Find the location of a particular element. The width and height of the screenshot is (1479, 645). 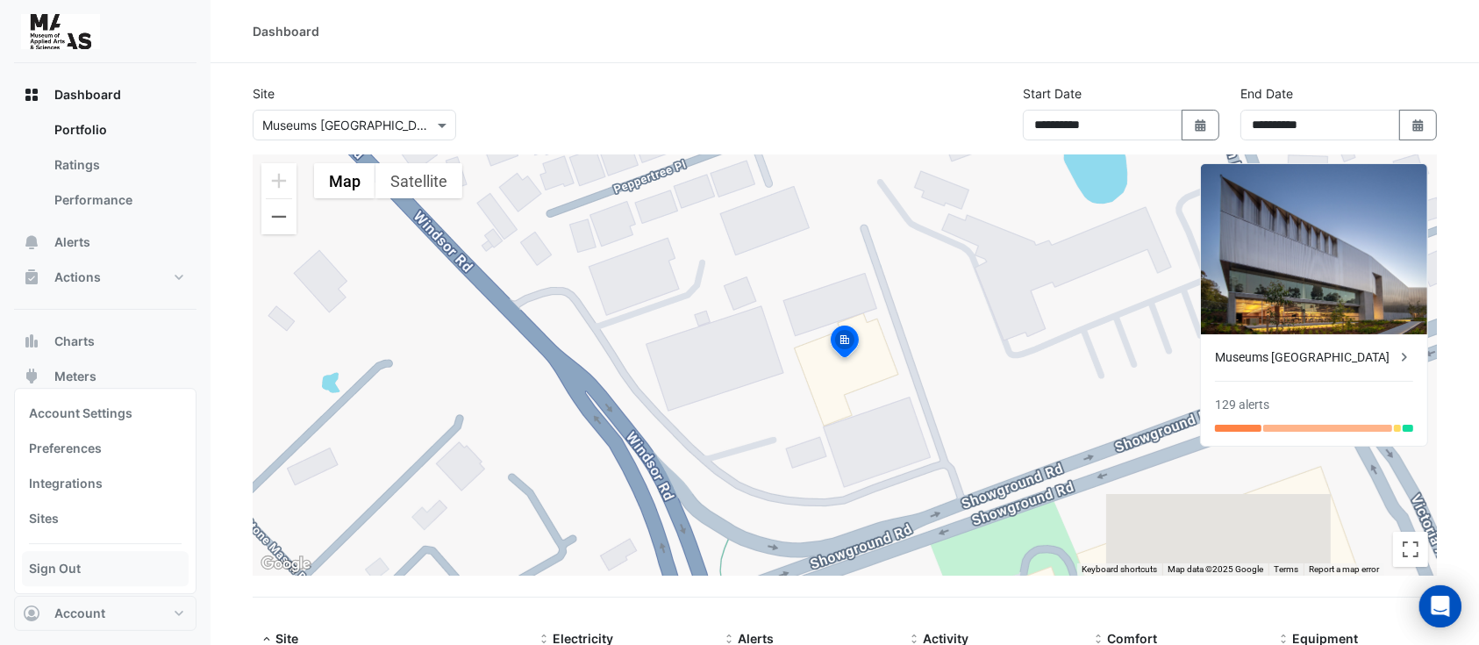

a: Performance is located at coordinates (118, 200).